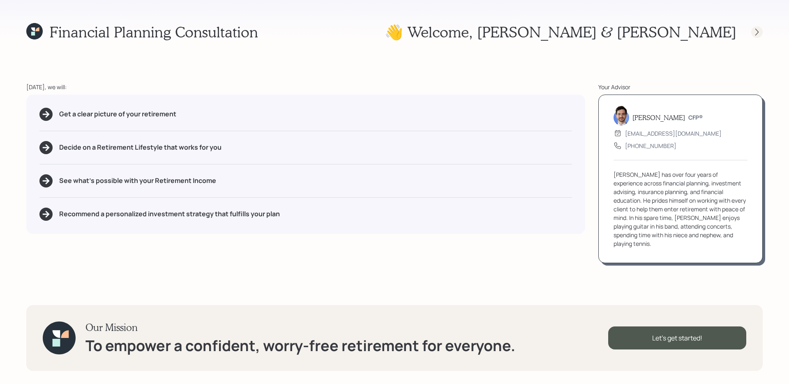 The height and width of the screenshot is (384, 789). What do you see at coordinates (118, 114) in the screenshot?
I see `h5: Get a clear picture of your retirement` at bounding box center [118, 114].